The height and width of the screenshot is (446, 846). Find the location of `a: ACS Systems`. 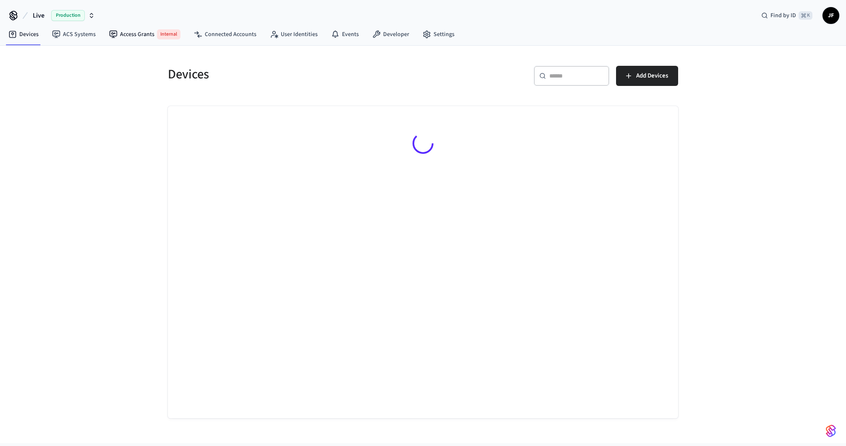

a: ACS Systems is located at coordinates (74, 34).